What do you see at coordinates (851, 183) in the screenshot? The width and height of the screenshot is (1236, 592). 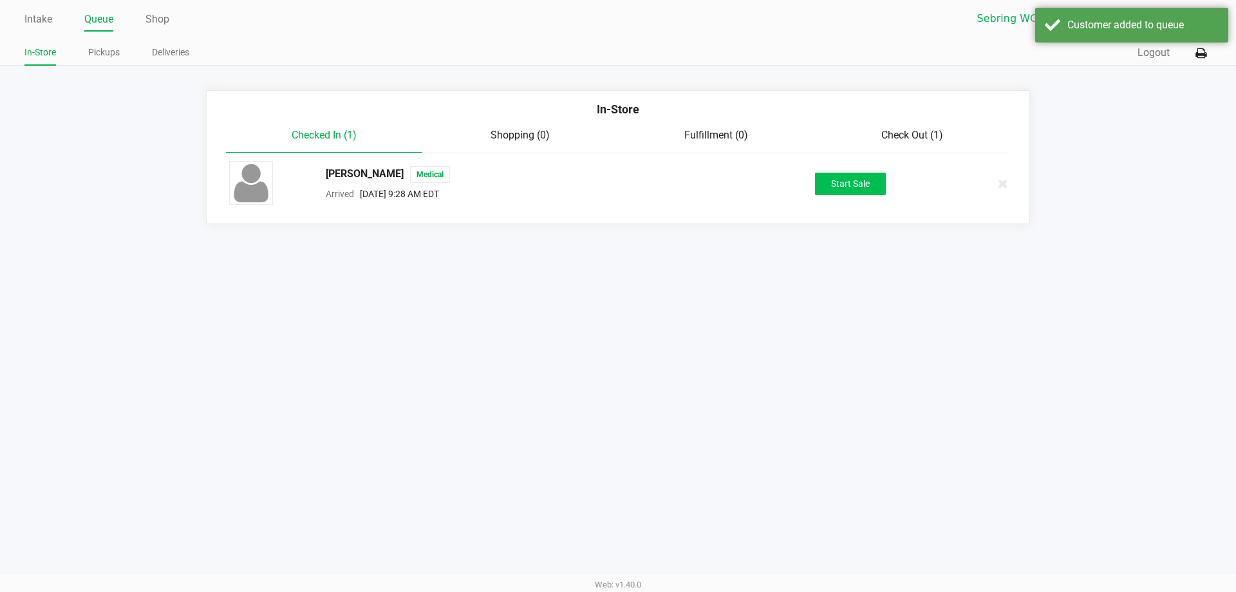 I see `button: Start Sale` at bounding box center [851, 183].